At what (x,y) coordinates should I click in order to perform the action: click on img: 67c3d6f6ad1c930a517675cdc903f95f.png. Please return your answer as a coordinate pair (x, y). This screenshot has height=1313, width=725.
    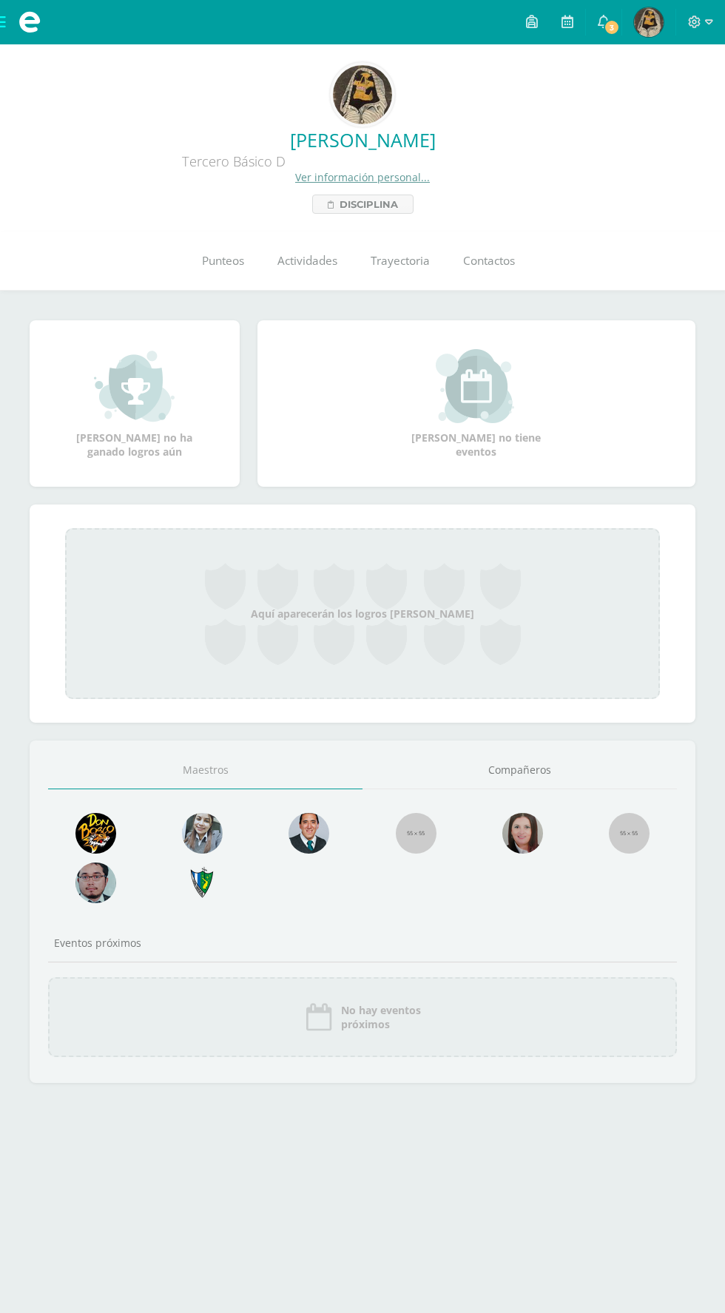
    Looking at the image, I should click on (522, 833).